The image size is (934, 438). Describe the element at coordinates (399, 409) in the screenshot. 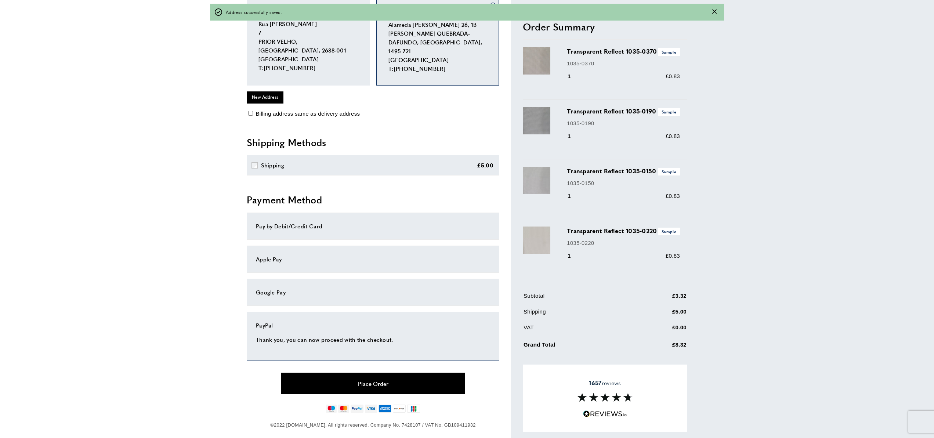

I see `img: discover` at that location.